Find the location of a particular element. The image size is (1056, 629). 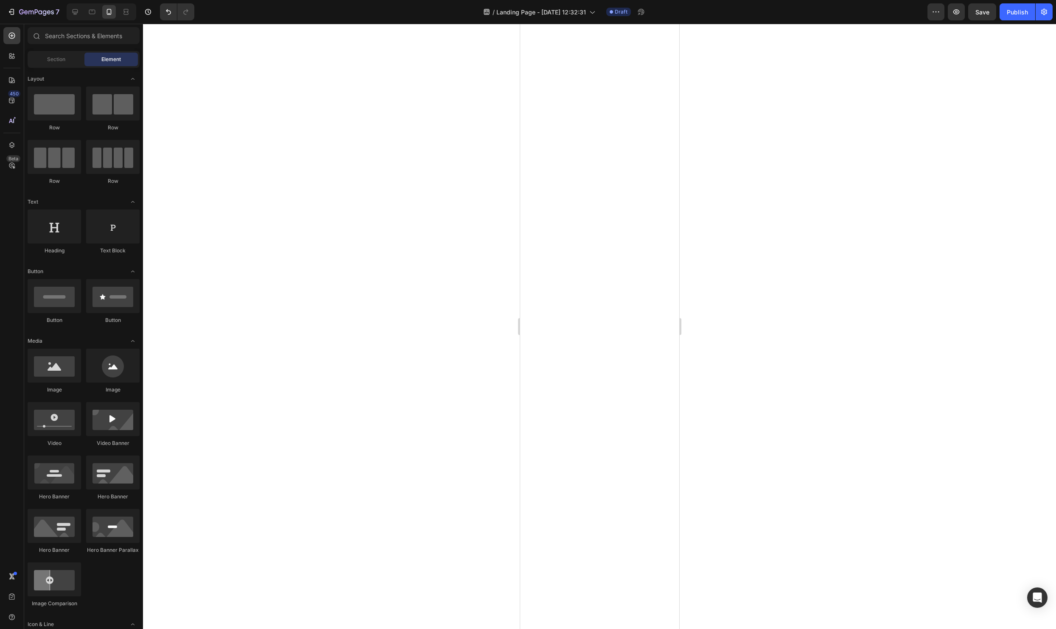

div: Publish is located at coordinates (1018, 12).